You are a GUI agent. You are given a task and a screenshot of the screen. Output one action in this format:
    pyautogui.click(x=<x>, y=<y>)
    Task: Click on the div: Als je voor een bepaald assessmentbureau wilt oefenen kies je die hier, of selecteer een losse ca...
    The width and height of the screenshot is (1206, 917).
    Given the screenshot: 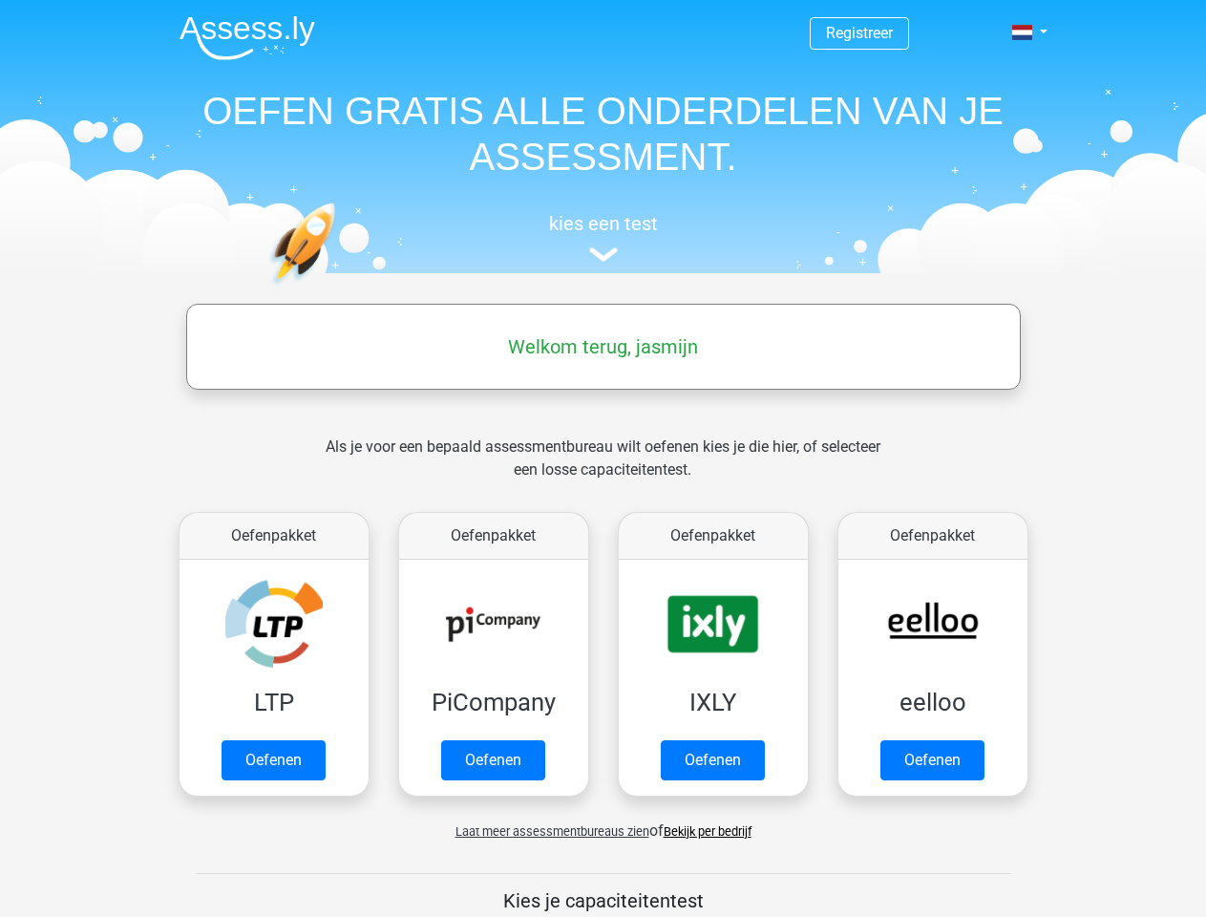 What is the action you would take?
    pyautogui.click(x=603, y=470)
    